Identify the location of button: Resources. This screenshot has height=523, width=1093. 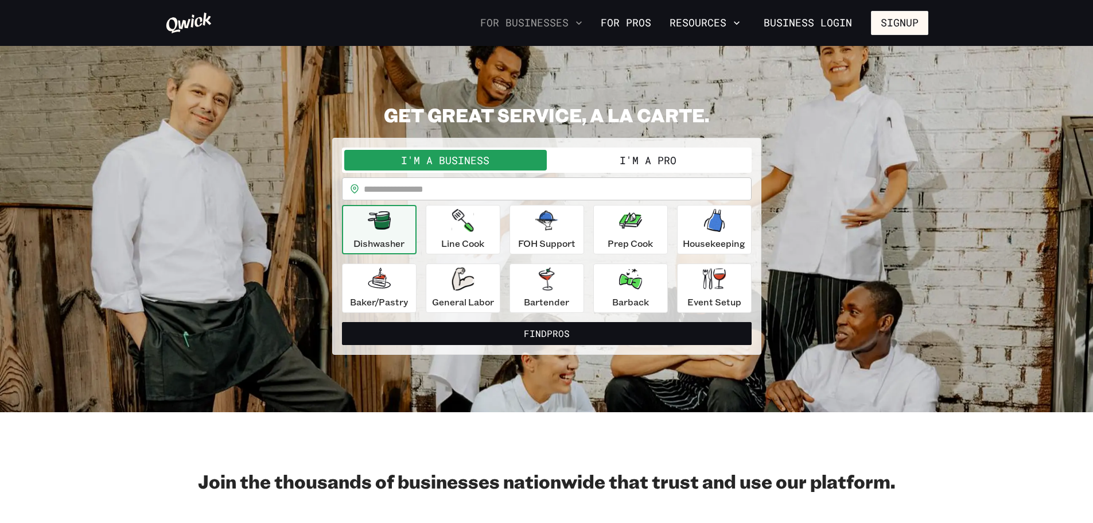
(705, 23).